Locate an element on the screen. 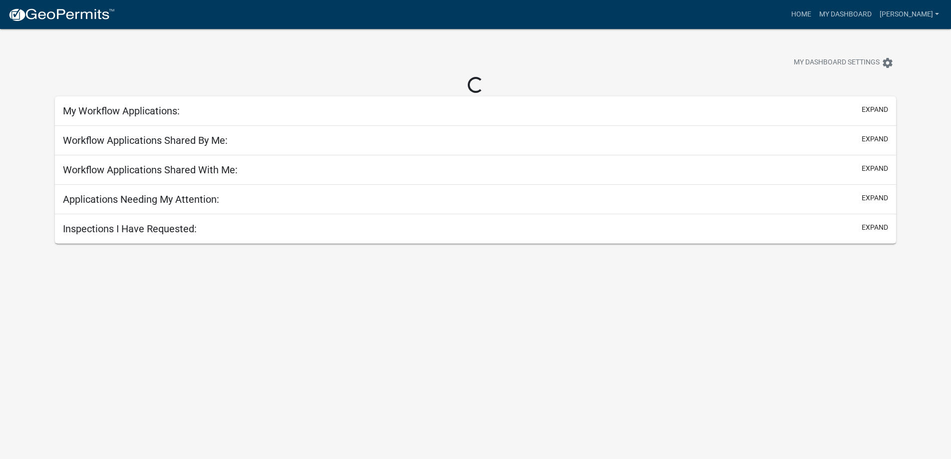 The width and height of the screenshot is (951, 459). h5: Applications Needing My Attention: is located at coordinates (141, 199).